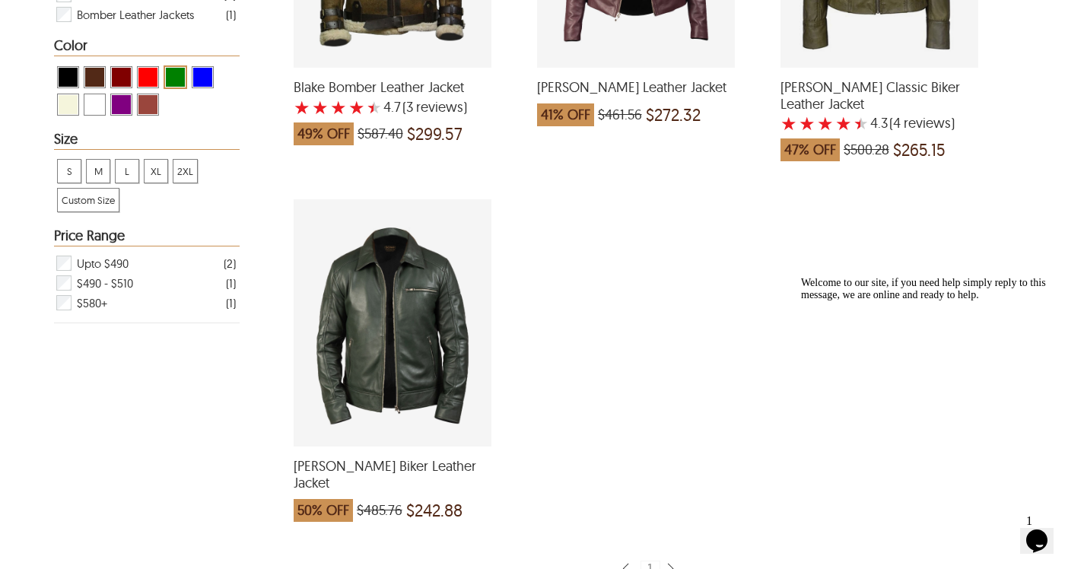 The height and width of the screenshot is (569, 1084). Describe the element at coordinates (146, 47) in the screenshot. I see `div: Heading Filter by Color` at that location.